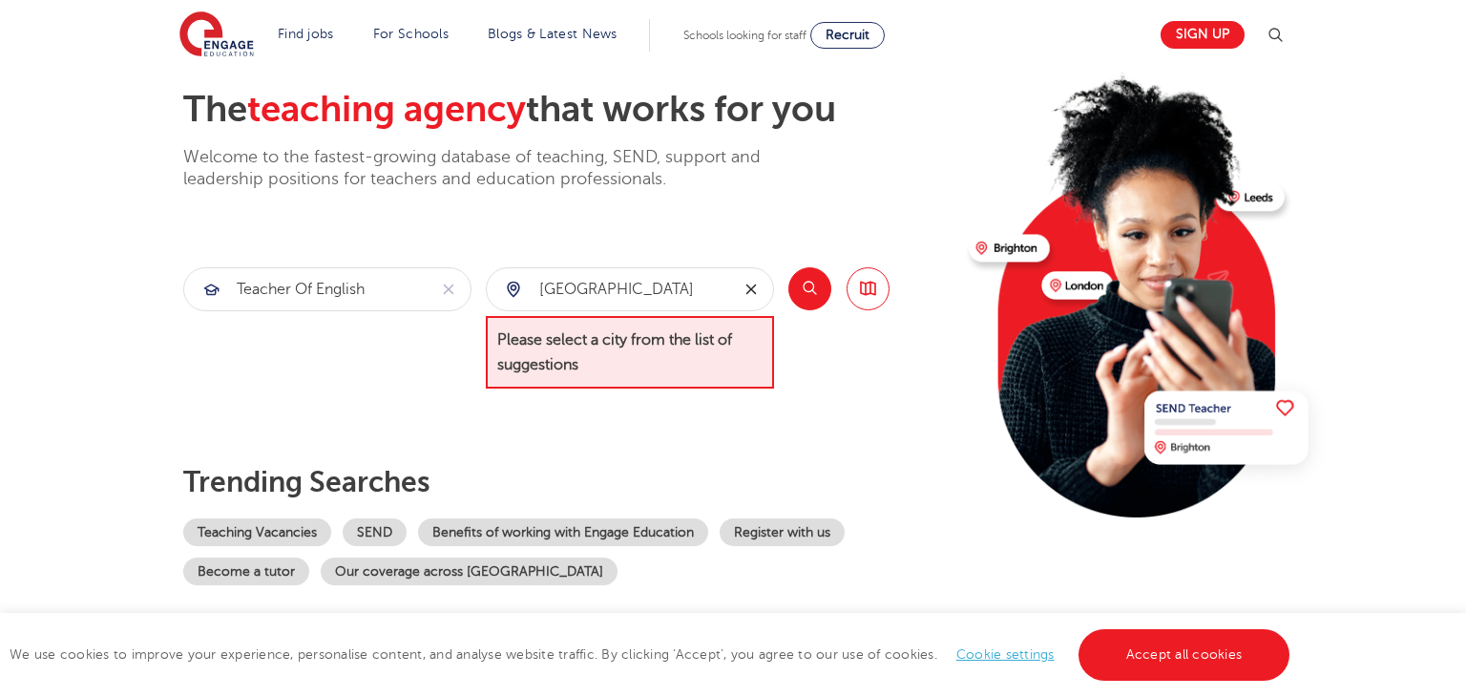 This screenshot has height=697, width=1466. Describe the element at coordinates (1184, 655) in the screenshot. I see `a: Accept all cookies` at that location.